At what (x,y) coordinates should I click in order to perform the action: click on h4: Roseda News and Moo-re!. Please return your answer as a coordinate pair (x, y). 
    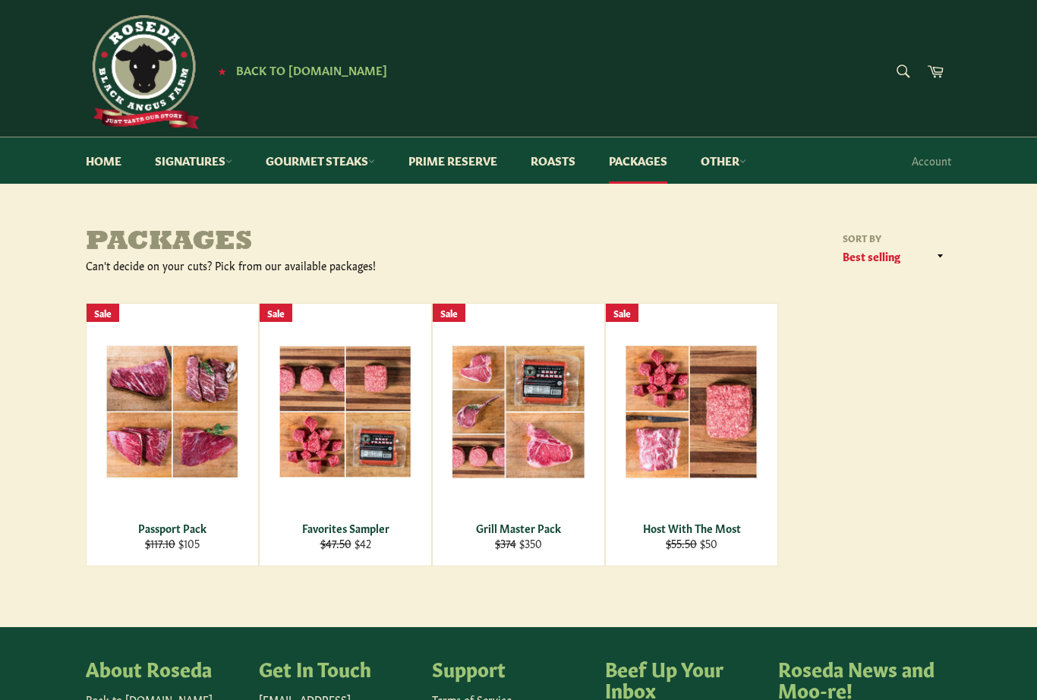
    Looking at the image, I should click on (857, 678).